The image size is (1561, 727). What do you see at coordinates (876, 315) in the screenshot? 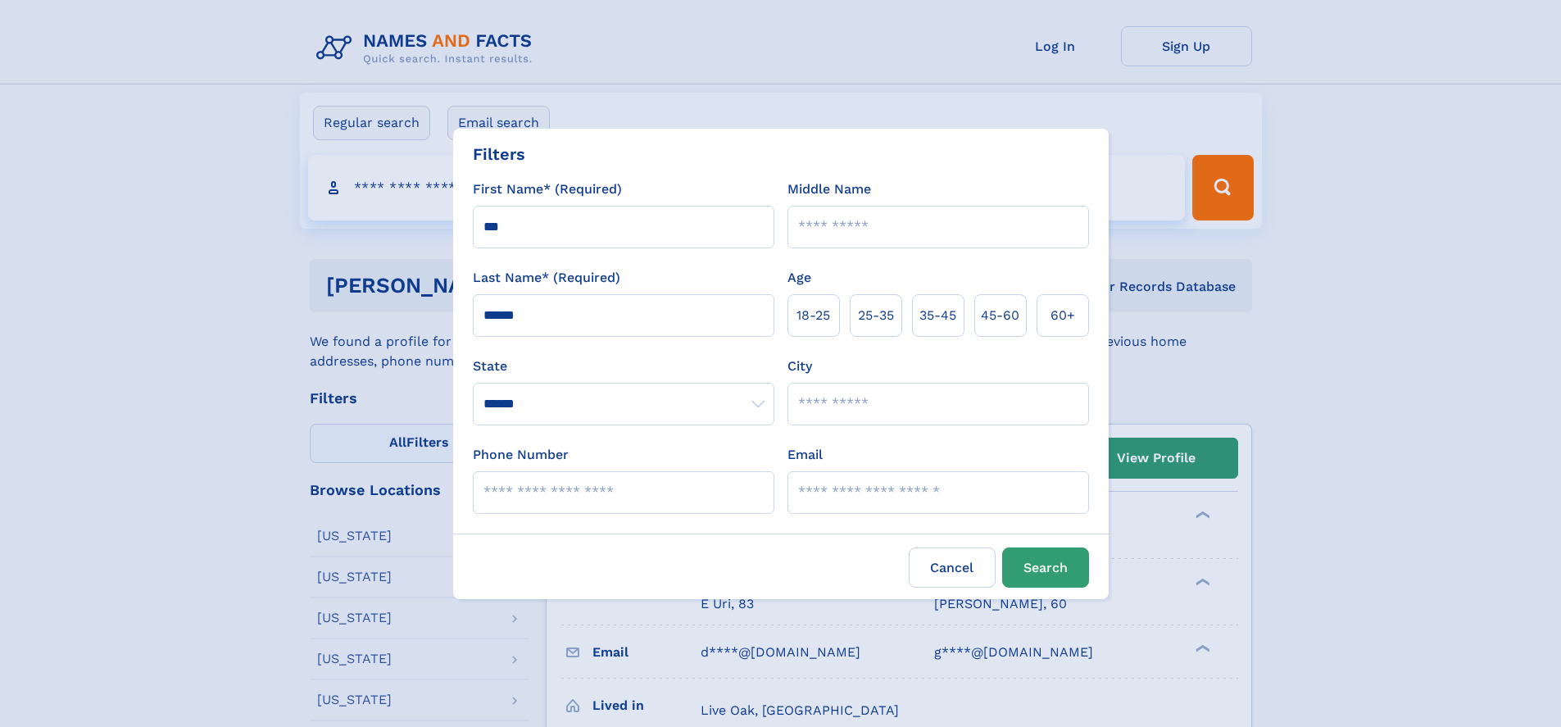
I see `span: 25‑35` at bounding box center [876, 315].